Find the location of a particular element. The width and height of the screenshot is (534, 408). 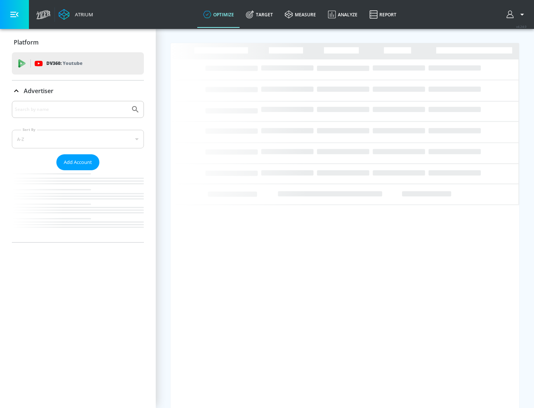

nav: list of Advertiser is located at coordinates (78, 206).